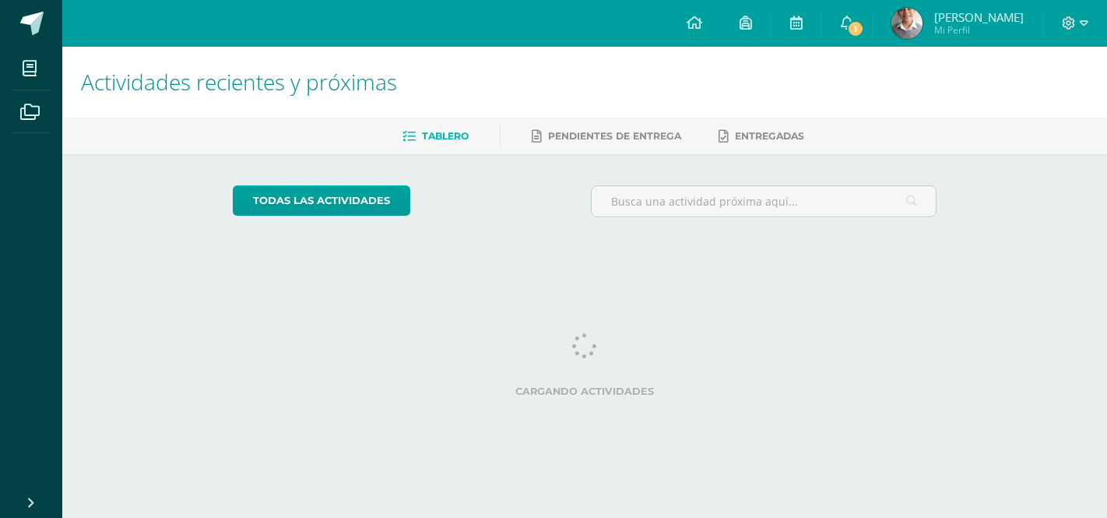 Image resolution: width=1107 pixels, height=518 pixels. I want to click on span: Pendientes de entrega, so click(614, 135).